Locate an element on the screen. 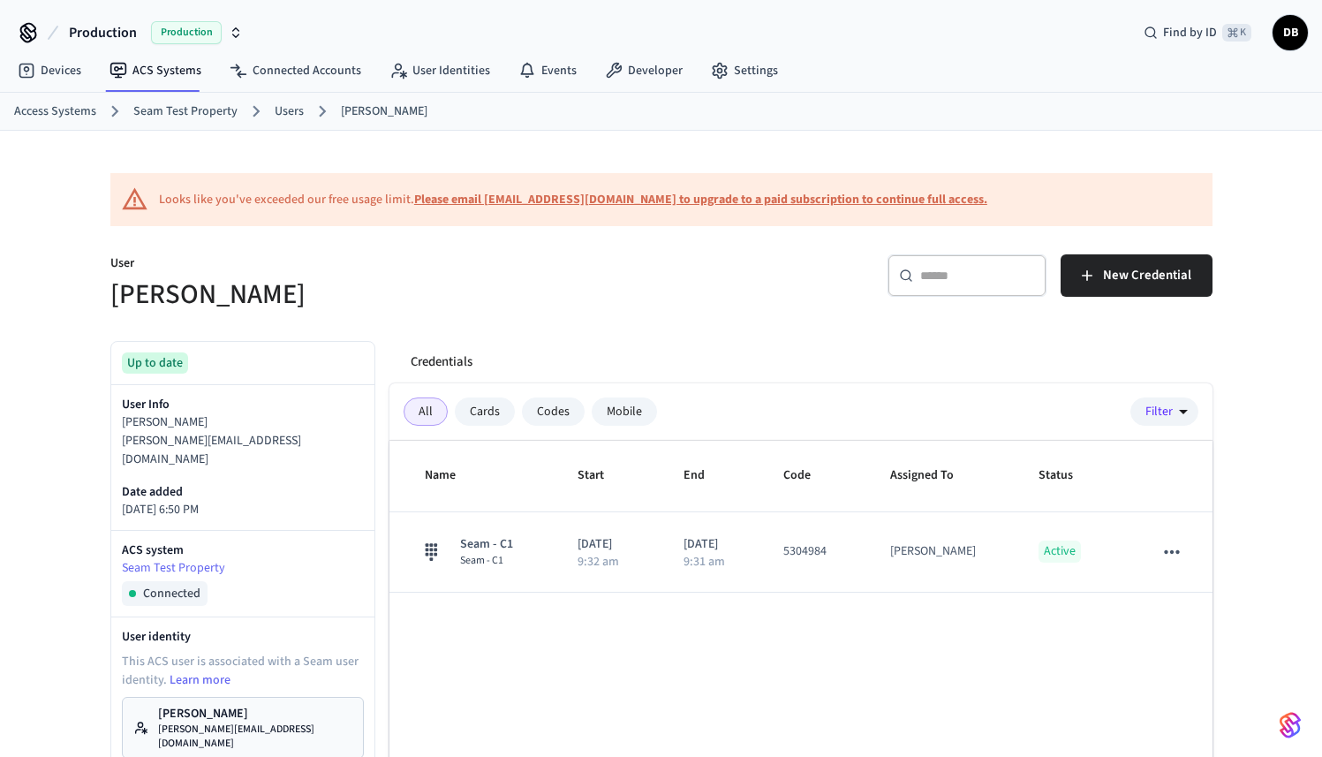 The width and height of the screenshot is (1322, 757). span: Name is located at coordinates (451, 475).